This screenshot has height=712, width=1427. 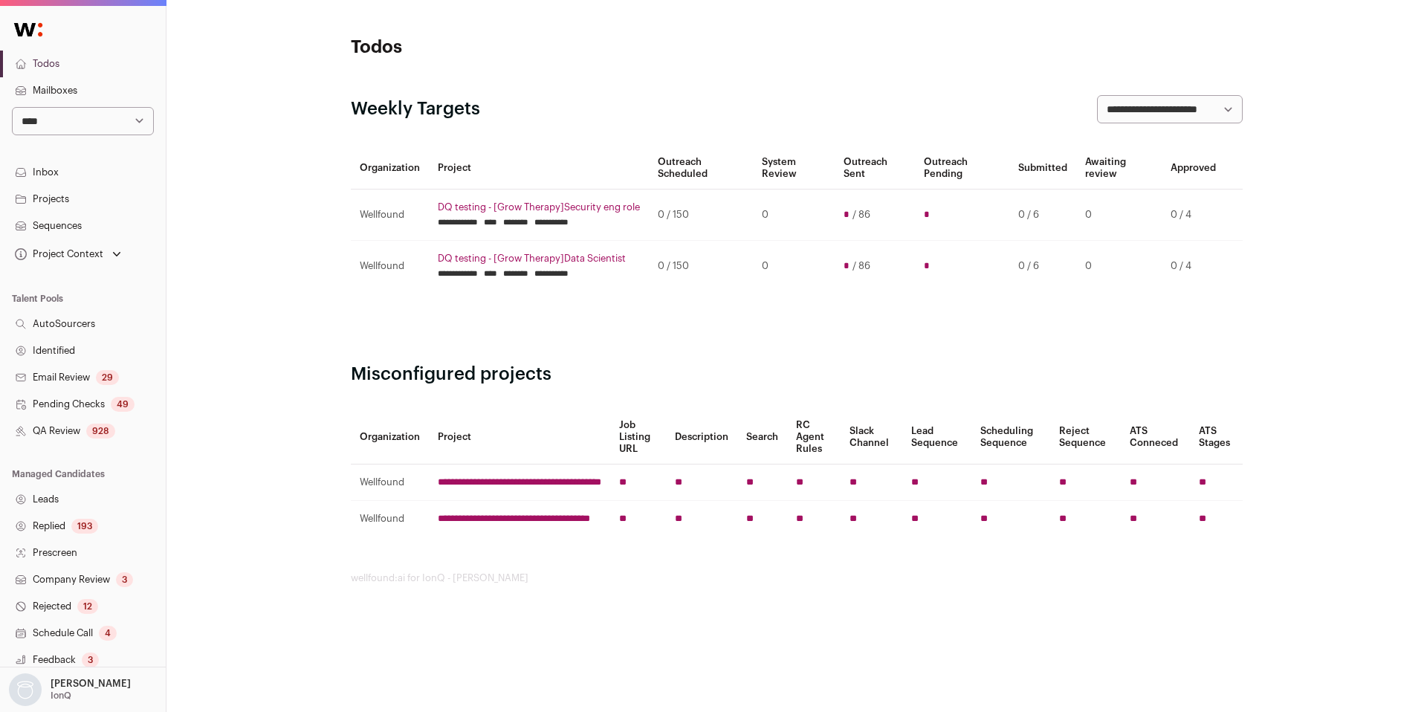 What do you see at coordinates (25, 690) in the screenshot?
I see `img: nopic.png` at bounding box center [25, 690].